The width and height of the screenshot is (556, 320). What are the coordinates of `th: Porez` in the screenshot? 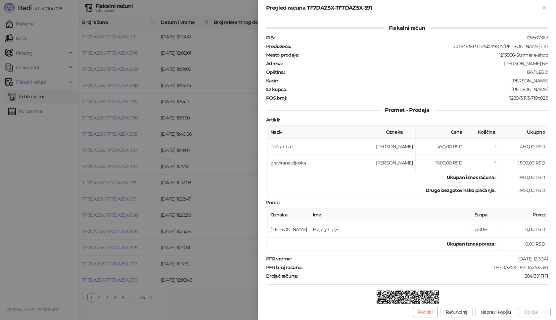 It's located at (523, 215).